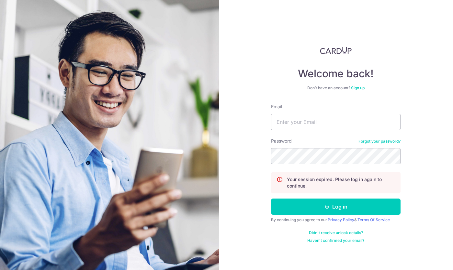  What do you see at coordinates (336, 122) in the screenshot?
I see `input: Enter your Email` at bounding box center [336, 122].